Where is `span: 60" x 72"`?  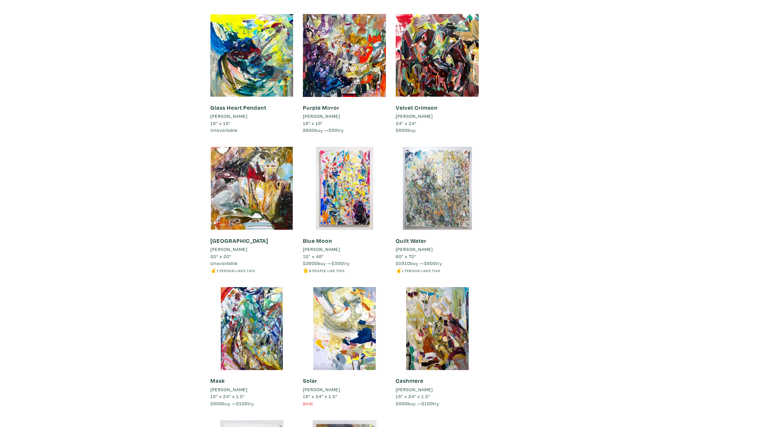 span: 60" x 72" is located at coordinates (406, 256).